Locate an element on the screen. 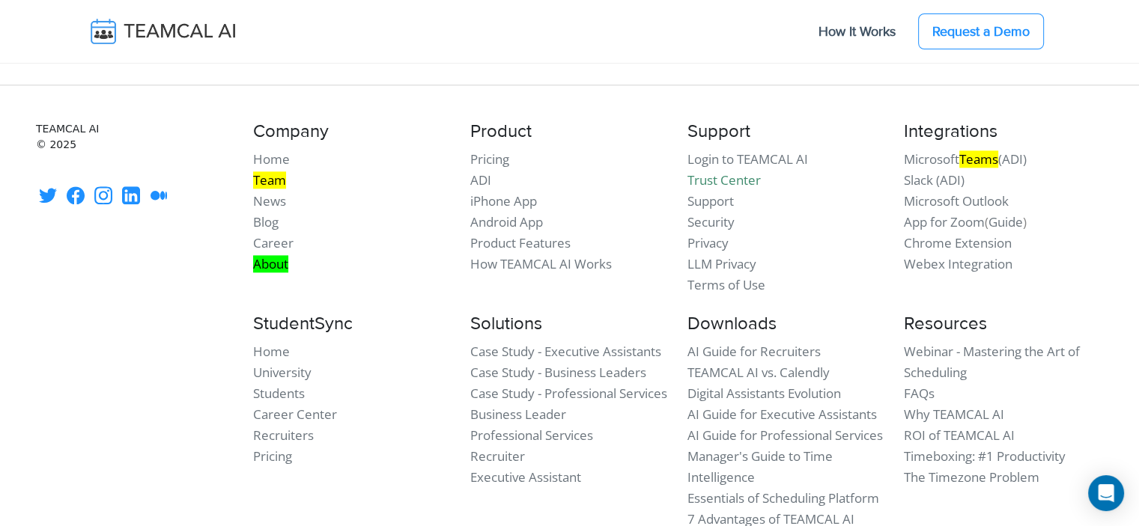 This screenshot has height=526, width=1139. a: AI Guide for Executive Assistants is located at coordinates (781, 414).